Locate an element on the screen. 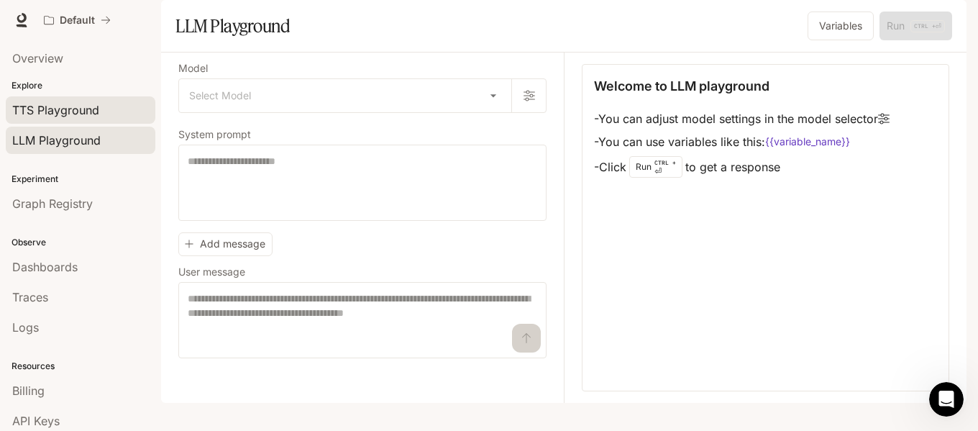 This screenshot has height=431, width=978. button: Variables is located at coordinates (840, 26).